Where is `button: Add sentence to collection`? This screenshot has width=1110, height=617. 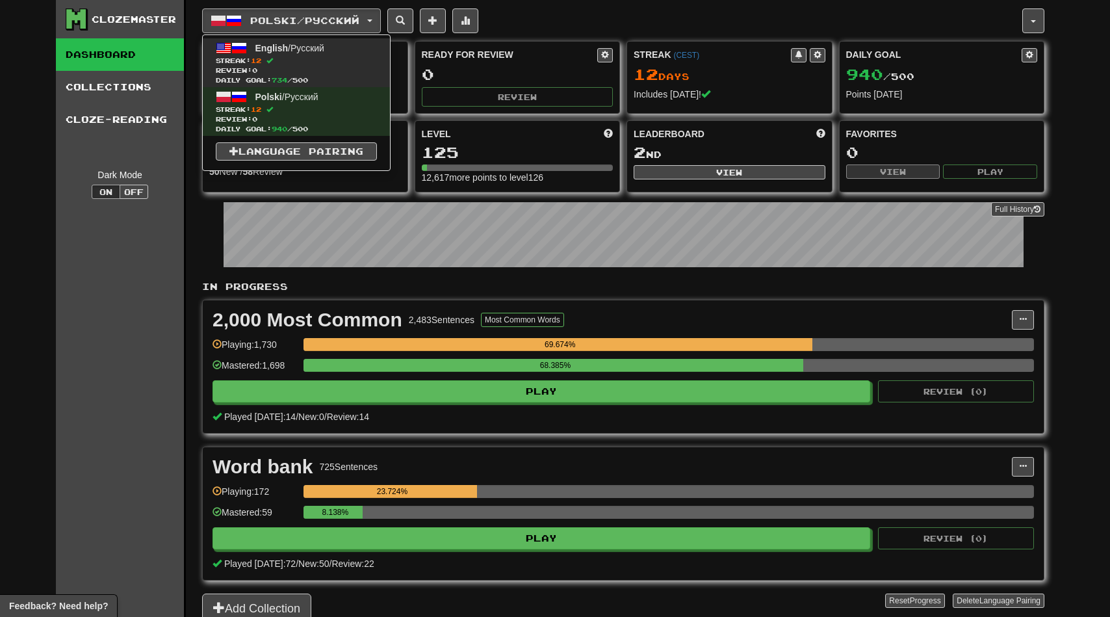 button: Add sentence to collection is located at coordinates (433, 21).